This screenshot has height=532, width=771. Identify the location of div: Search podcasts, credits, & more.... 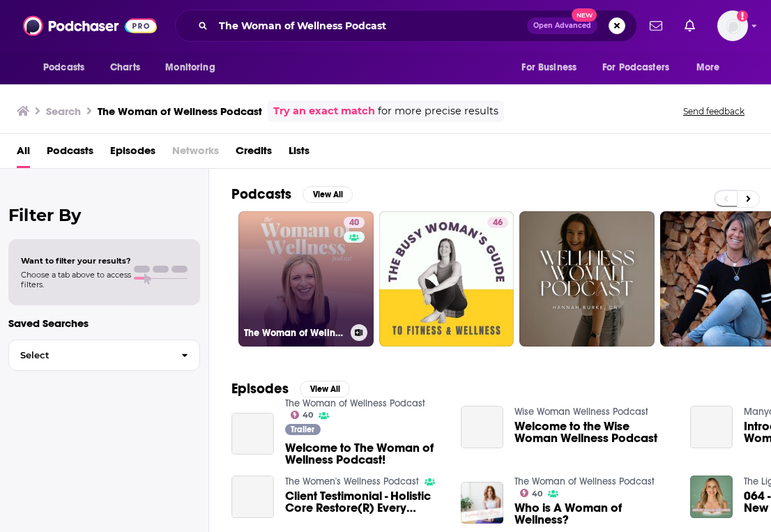
(406, 26).